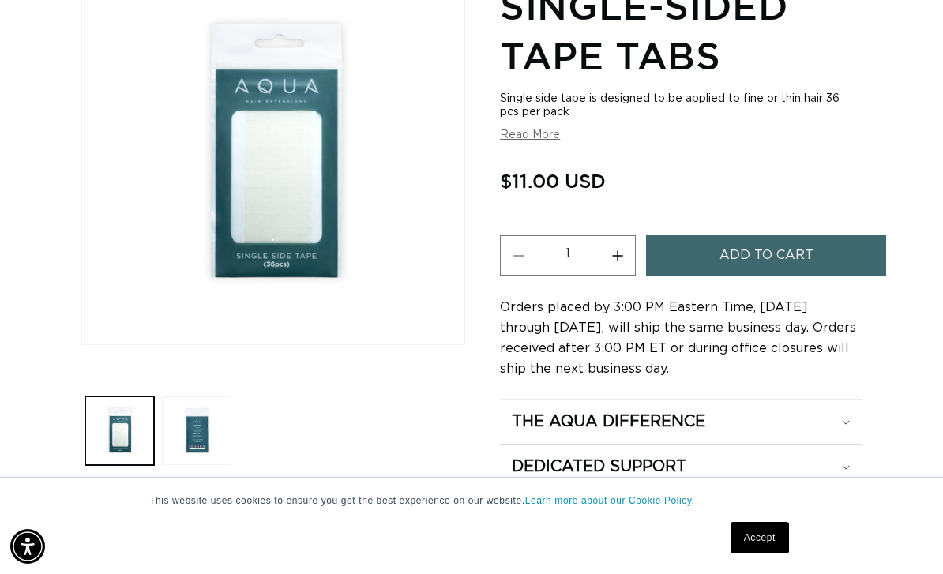 The image size is (943, 574). Describe the element at coordinates (680, 422) in the screenshot. I see `summary: The Aqua Difference` at that location.